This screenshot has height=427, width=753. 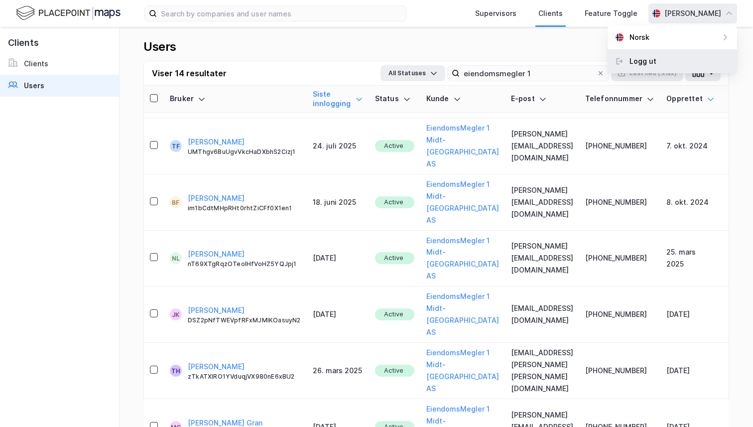 What do you see at coordinates (690, 202) in the screenshot?
I see `td: 8. okt. 2024` at bounding box center [690, 202].